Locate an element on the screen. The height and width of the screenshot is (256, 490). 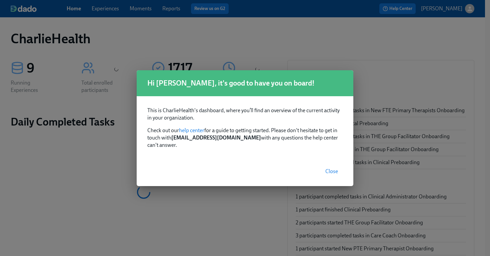
span: Close is located at coordinates (332, 172).